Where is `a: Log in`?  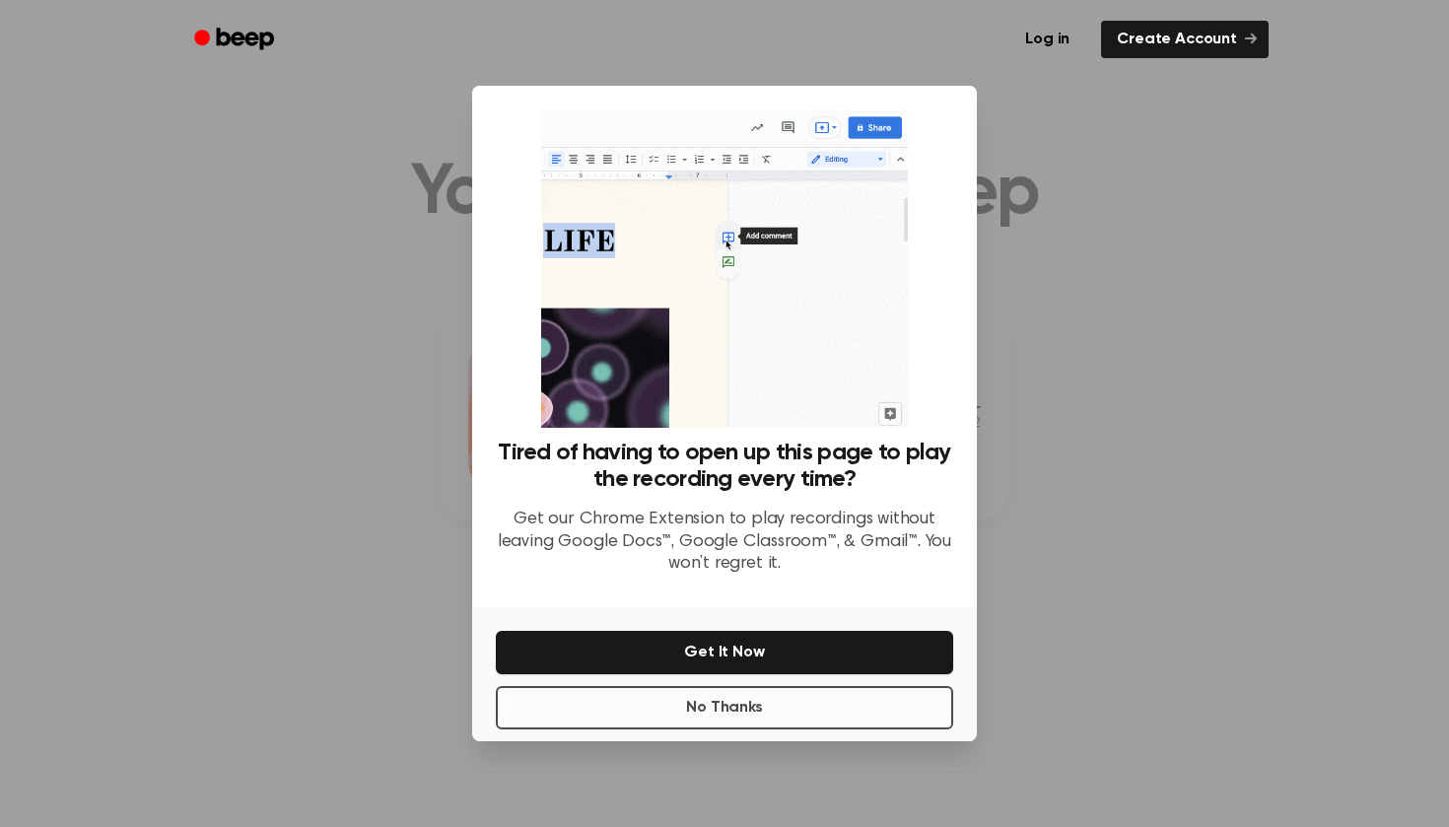
a: Log in is located at coordinates (1047, 39).